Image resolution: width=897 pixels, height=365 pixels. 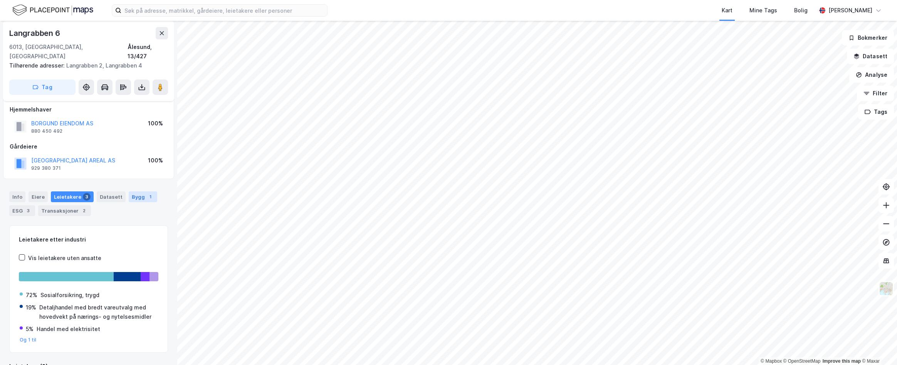 I want to click on a: Mapbox, so click(x=771, y=361).